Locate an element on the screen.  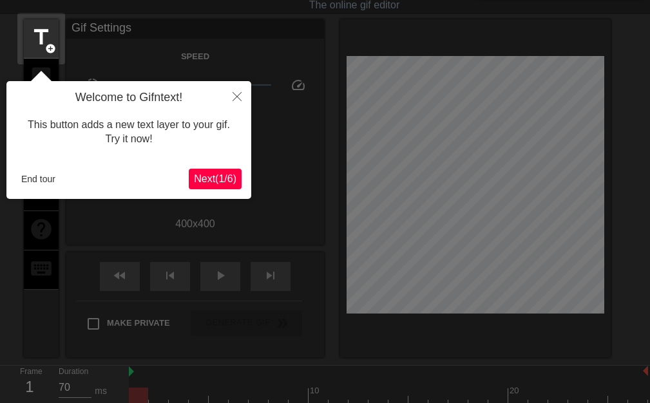
span: Next ( 1 / 6 ) is located at coordinates (215, 178).